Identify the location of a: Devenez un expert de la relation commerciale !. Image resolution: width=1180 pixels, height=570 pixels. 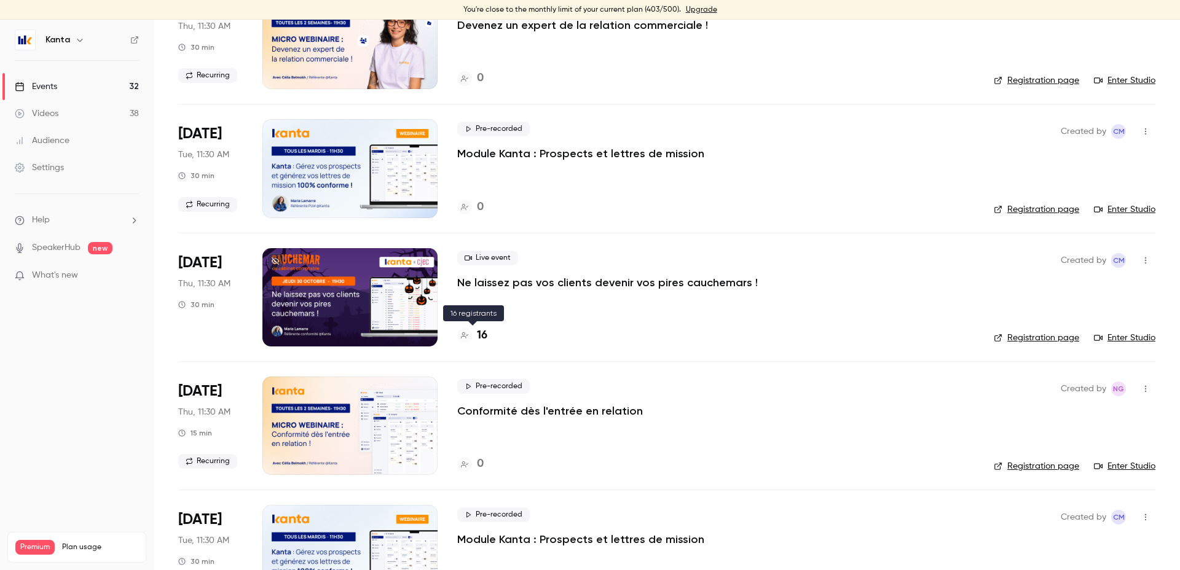
(583, 25).